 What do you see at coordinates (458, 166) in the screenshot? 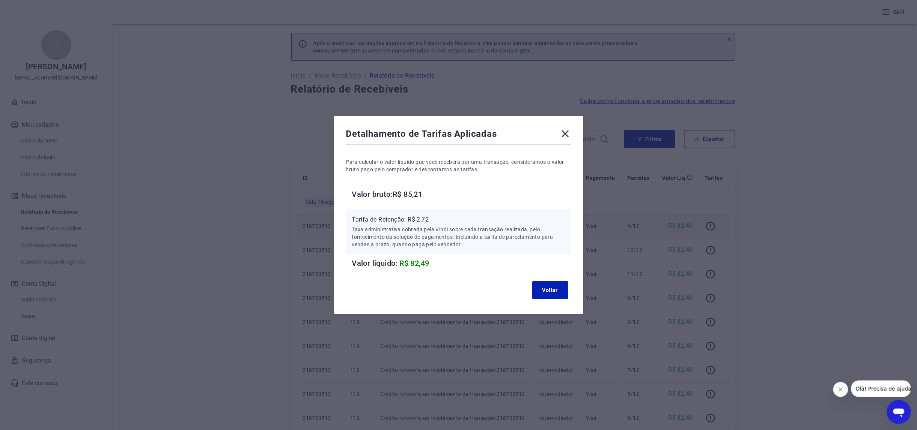
I see `p: Para calcular o valor líquido que você receberá por uma transação, consideramos o valor bruto pag...` at bounding box center [458, 166].